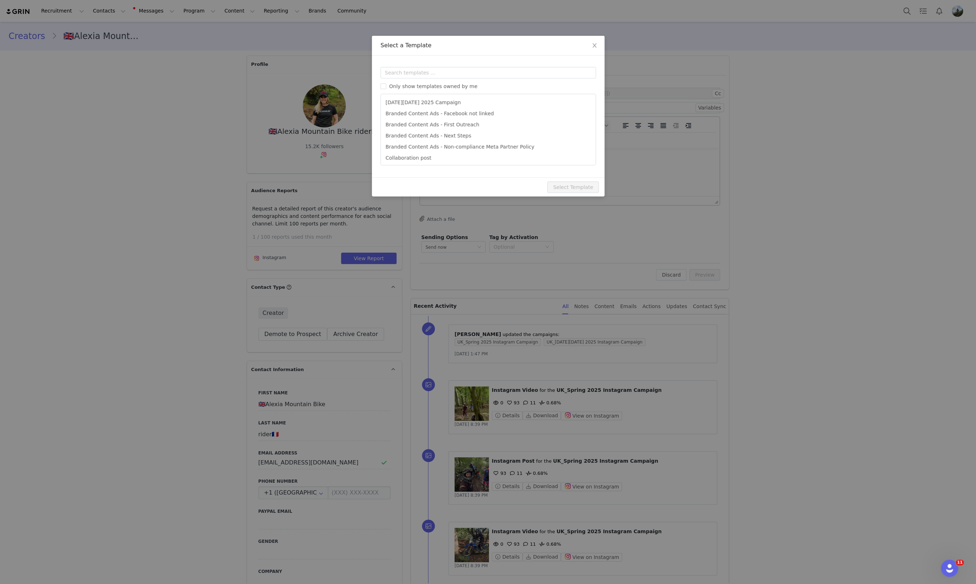 The height and width of the screenshot is (584, 976). I want to click on div: Select a Template, so click(488, 45).